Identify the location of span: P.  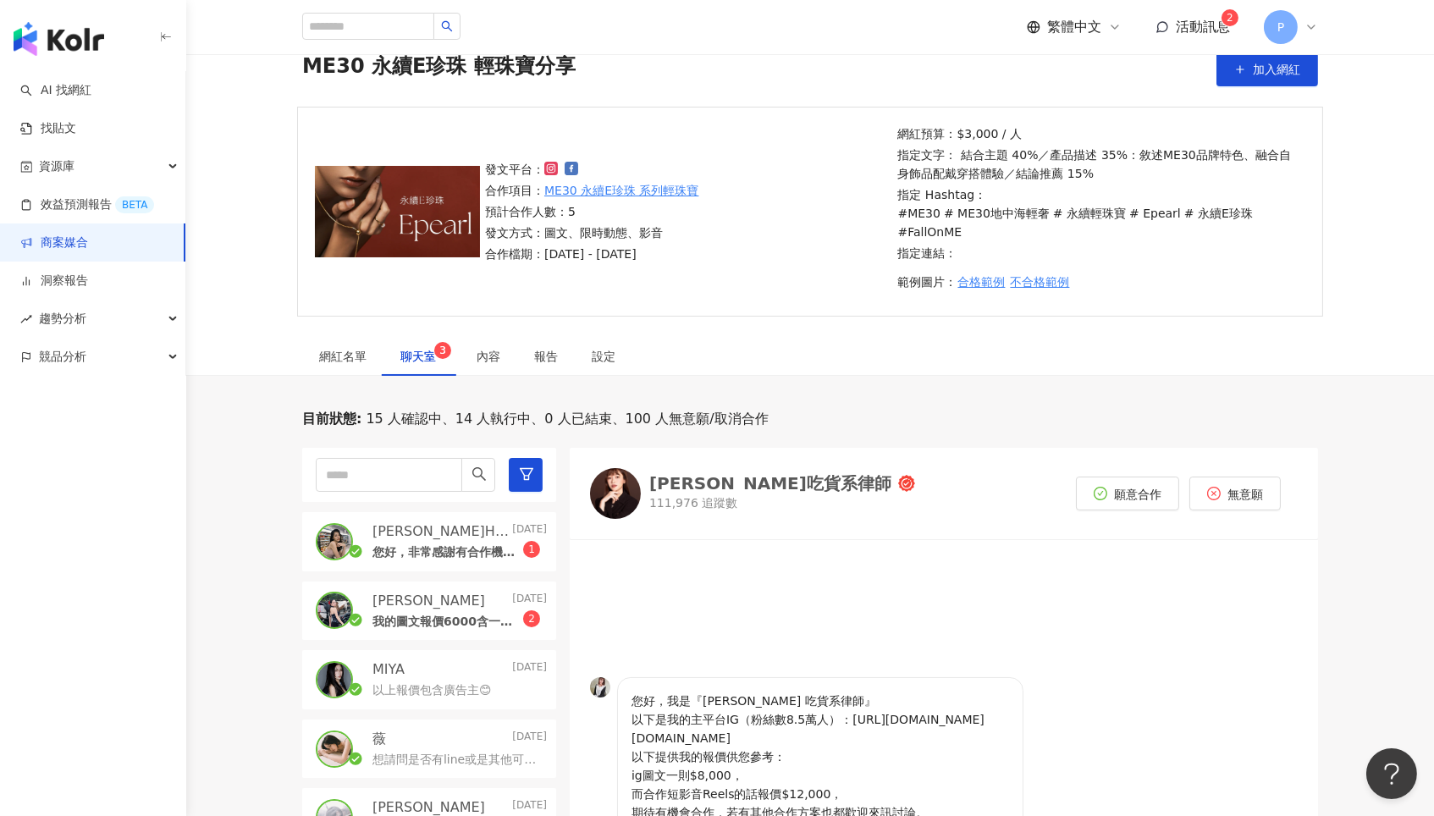
(1281, 27).